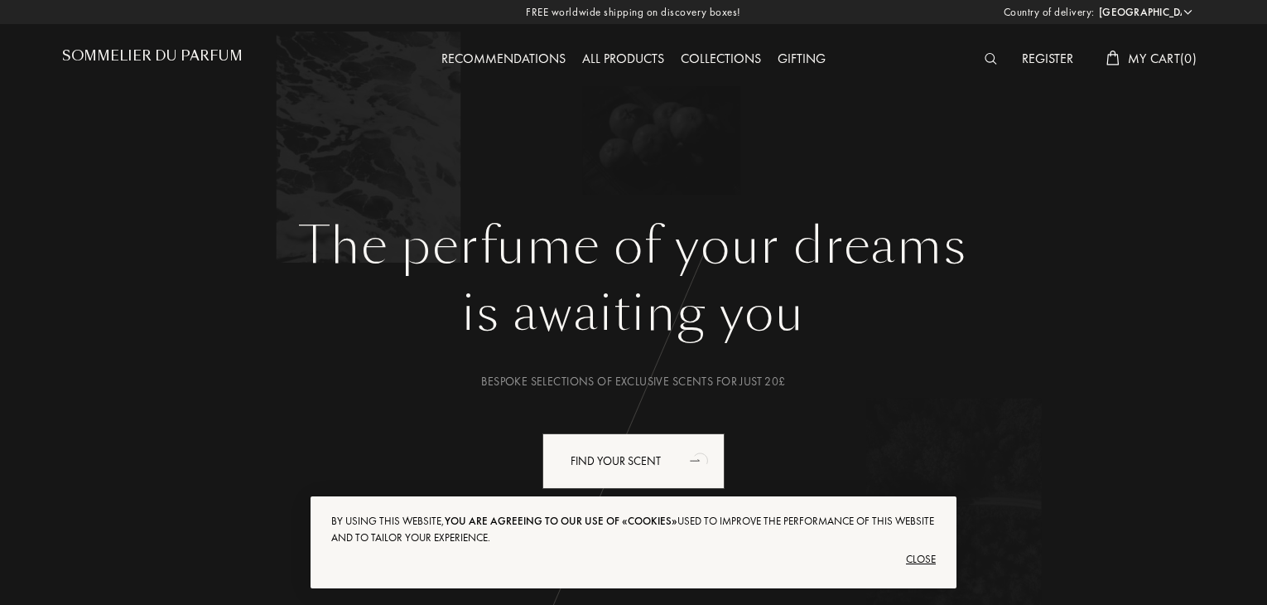 This screenshot has height=605, width=1267. Describe the element at coordinates (634, 381) in the screenshot. I see `div: Bespoke selections of exclusive scents for just 20£` at that location.